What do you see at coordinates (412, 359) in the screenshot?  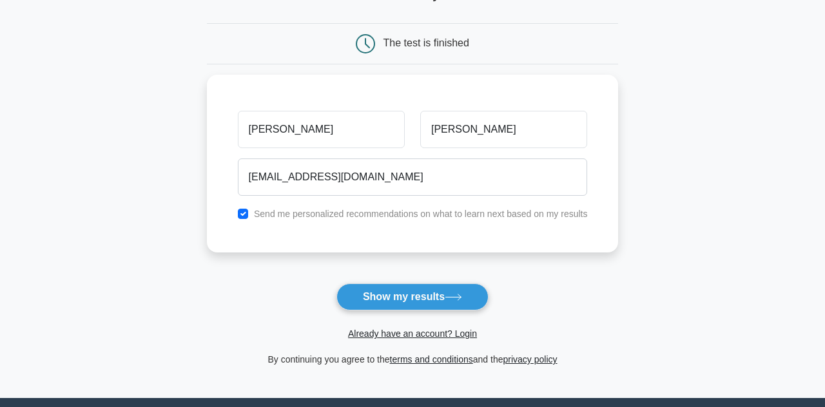 I see `div: By continuing you agree to the and the` at bounding box center [412, 359].